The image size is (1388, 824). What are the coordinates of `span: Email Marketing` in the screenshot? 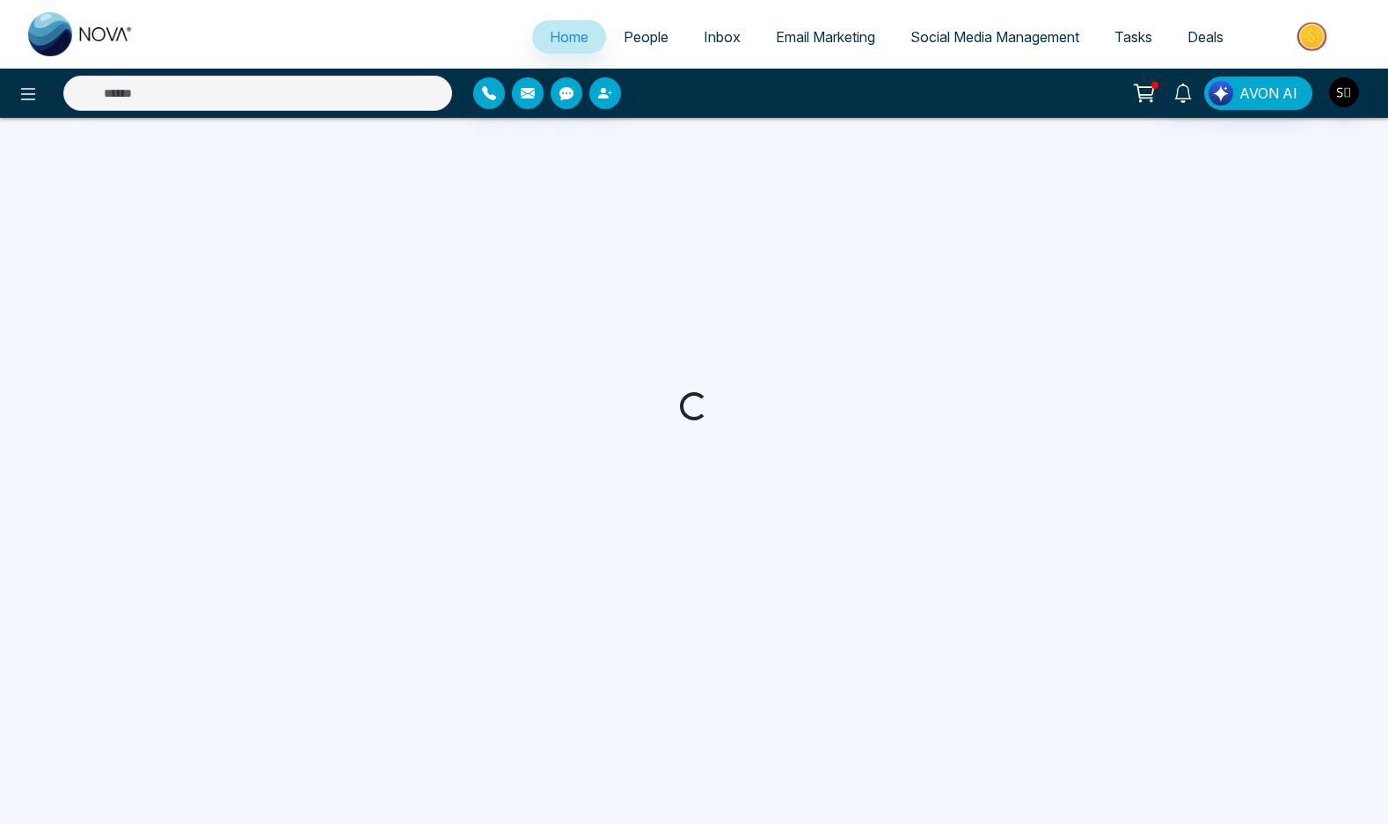 It's located at (825, 37).